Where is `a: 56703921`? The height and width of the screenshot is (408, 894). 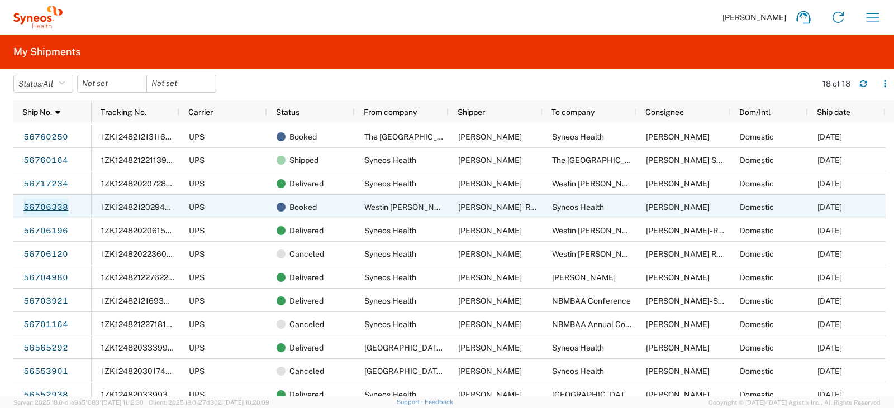
a: 56703921 is located at coordinates (46, 302).